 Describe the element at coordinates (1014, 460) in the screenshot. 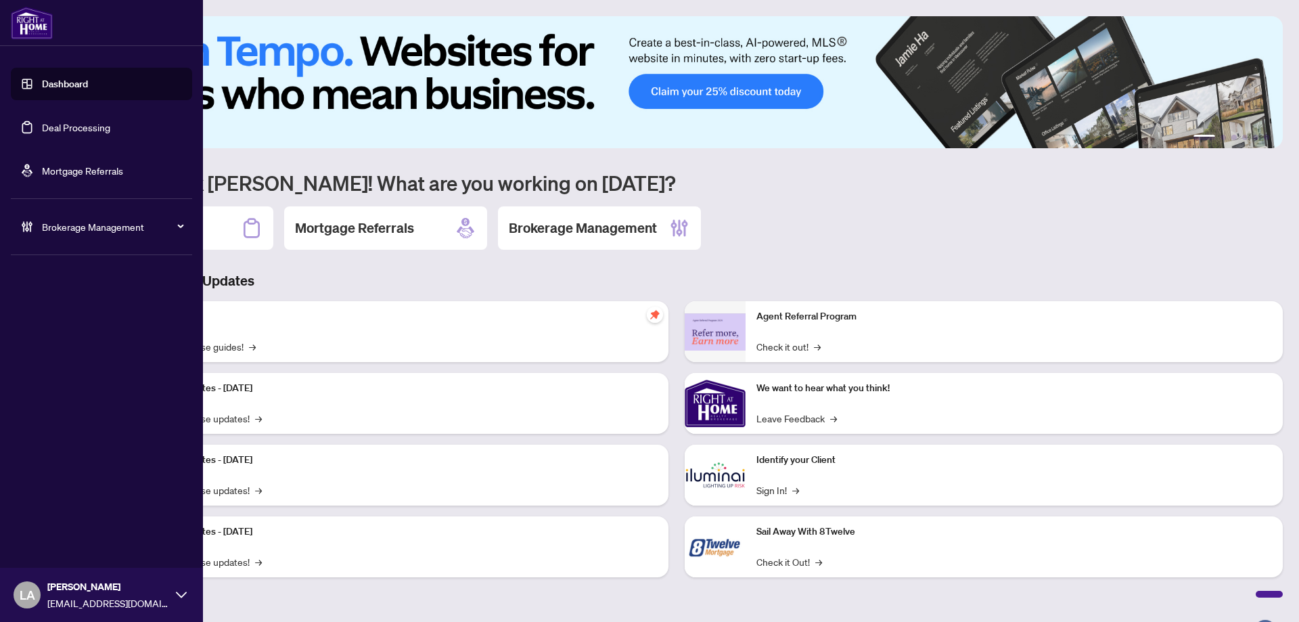

I see `p: Identify your Client` at that location.